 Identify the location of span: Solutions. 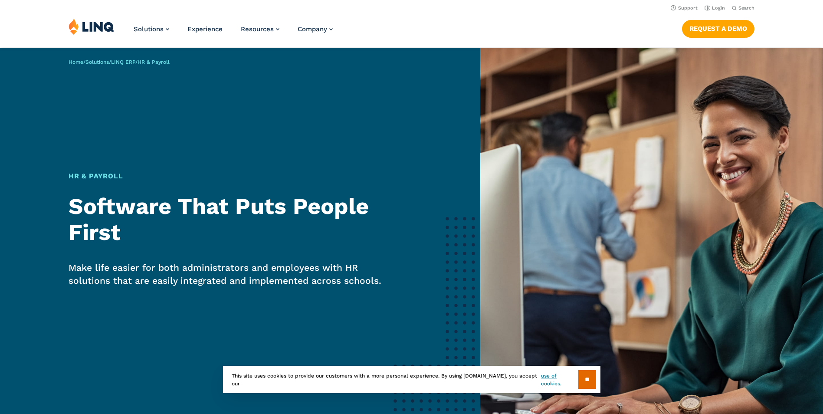
(148, 29).